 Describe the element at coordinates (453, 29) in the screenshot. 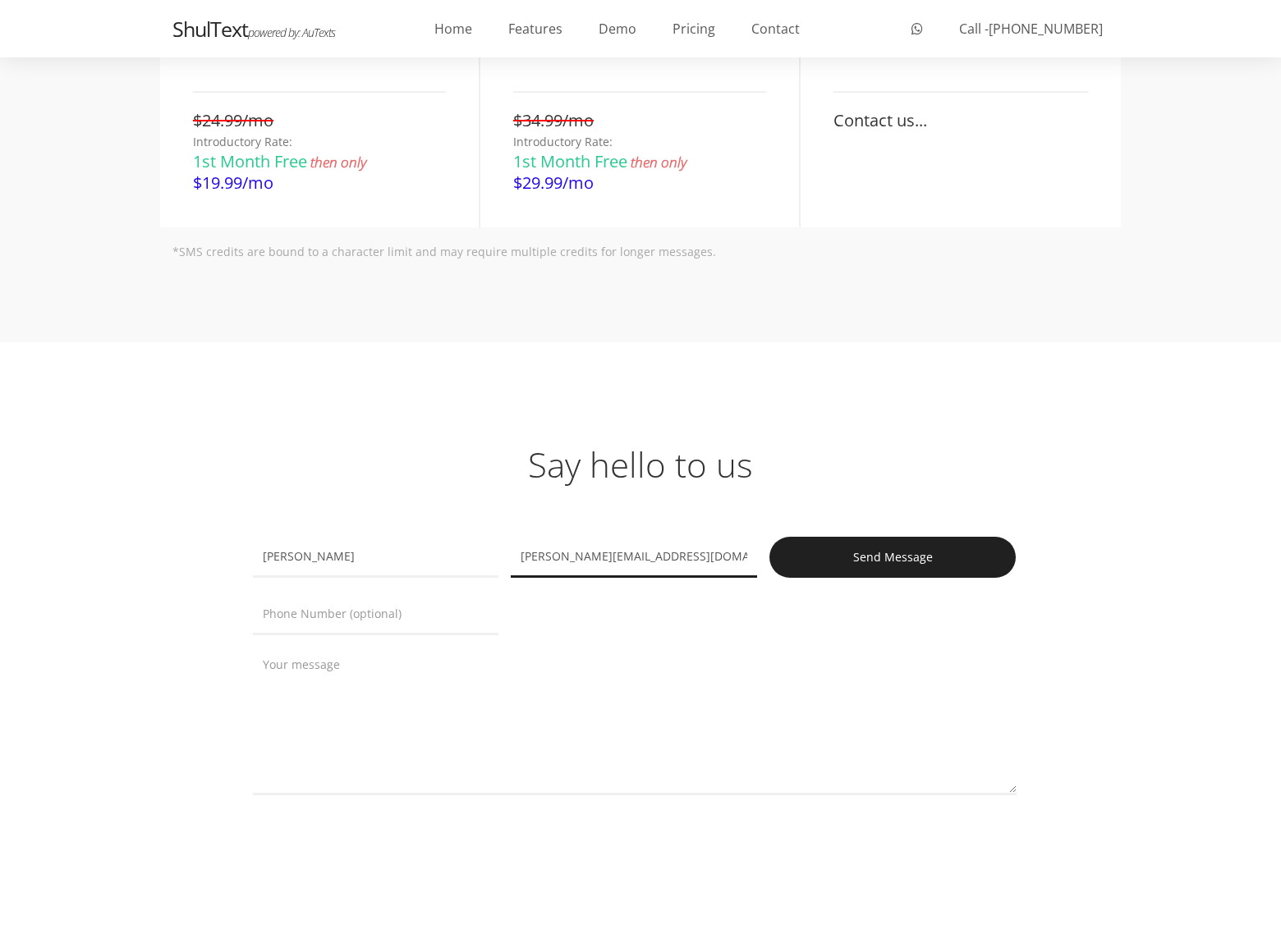

I see `a: Home` at that location.